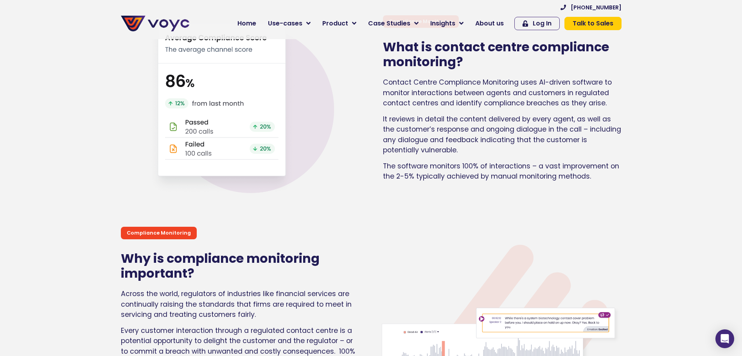 The image size is (742, 356). I want to click on a: Use-cases, so click(289, 23).